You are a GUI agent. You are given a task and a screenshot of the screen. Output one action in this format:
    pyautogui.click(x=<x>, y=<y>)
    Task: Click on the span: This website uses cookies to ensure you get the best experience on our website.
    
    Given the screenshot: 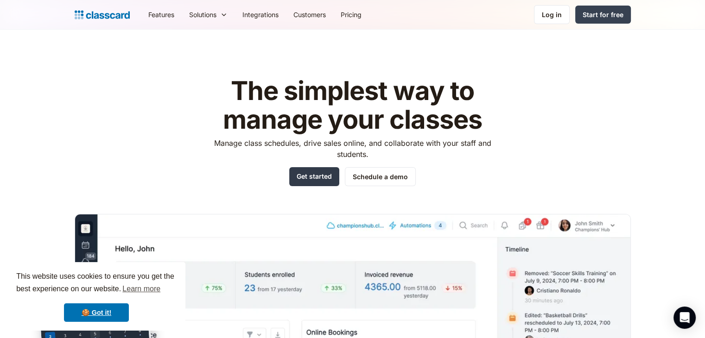 What is the action you would take?
    pyautogui.click(x=96, y=284)
    